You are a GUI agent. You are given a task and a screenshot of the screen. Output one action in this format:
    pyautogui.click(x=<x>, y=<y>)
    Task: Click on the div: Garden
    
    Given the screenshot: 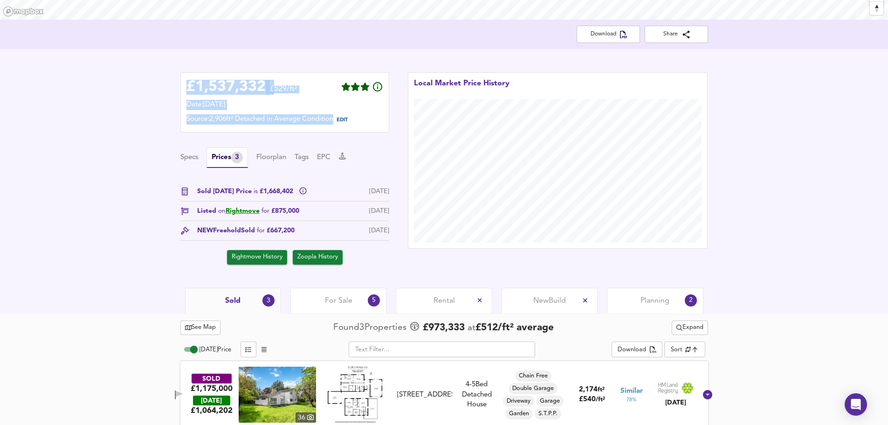 What is the action you would take?
    pyautogui.click(x=519, y=414)
    